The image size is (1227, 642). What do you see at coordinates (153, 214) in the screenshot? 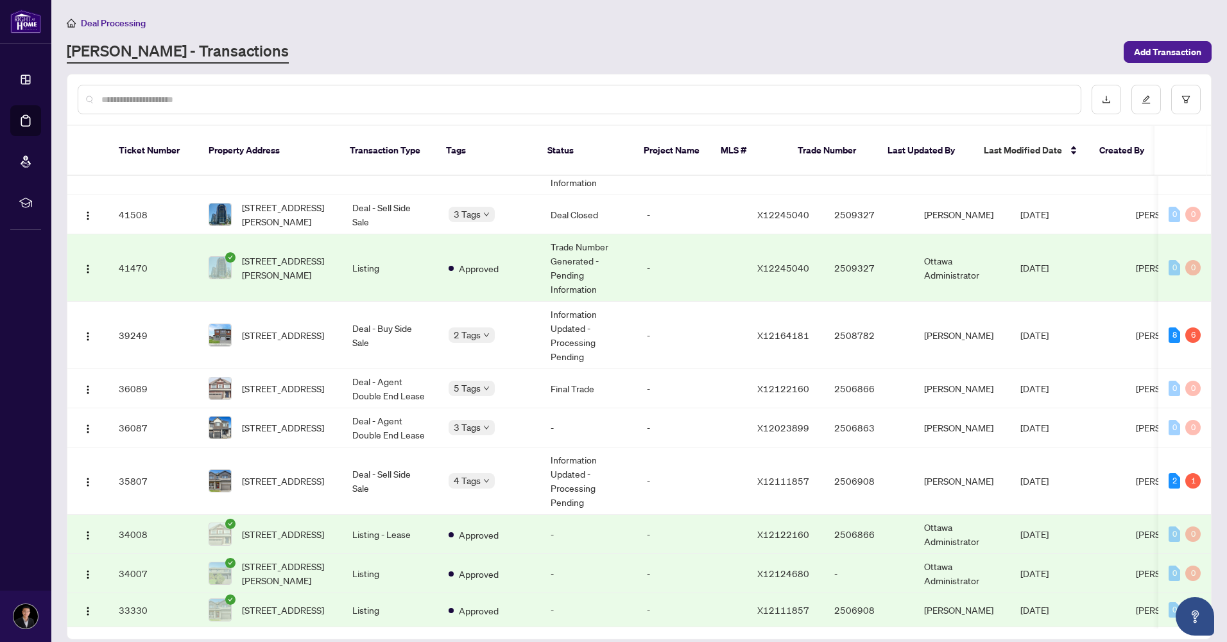
I see `td: 41508` at bounding box center [153, 214].